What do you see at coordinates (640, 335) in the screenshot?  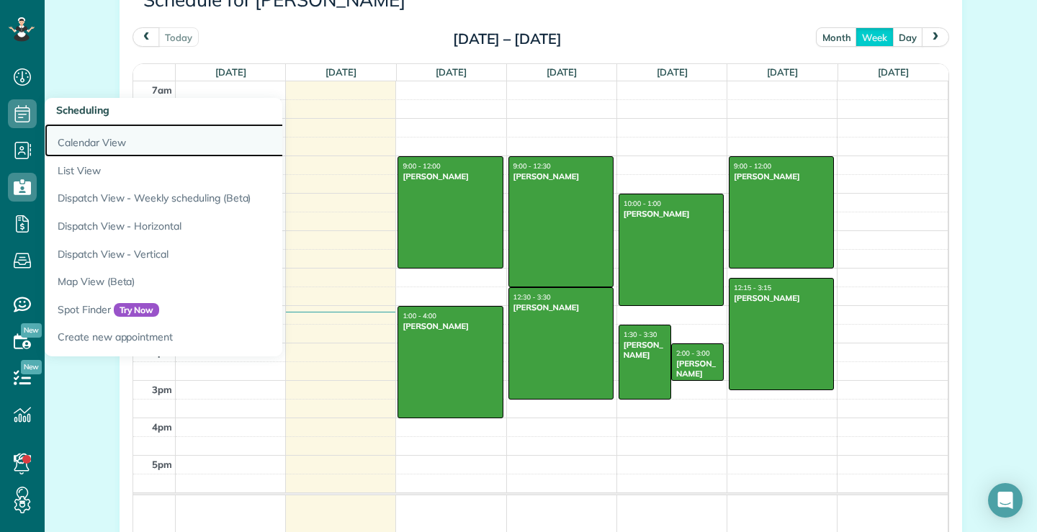 I see `span: 1:30 - 3:30` at bounding box center [640, 335].